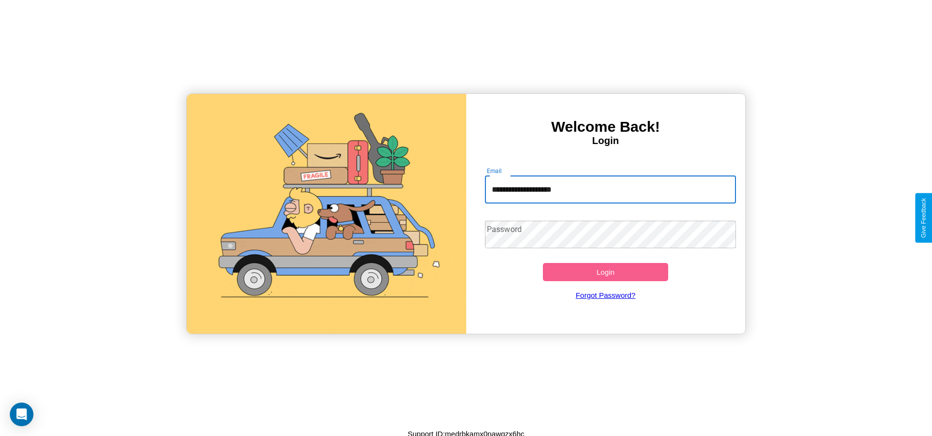 The image size is (932, 436). Describe the element at coordinates (924, 218) in the screenshot. I see `div: Give Feedback` at that location.